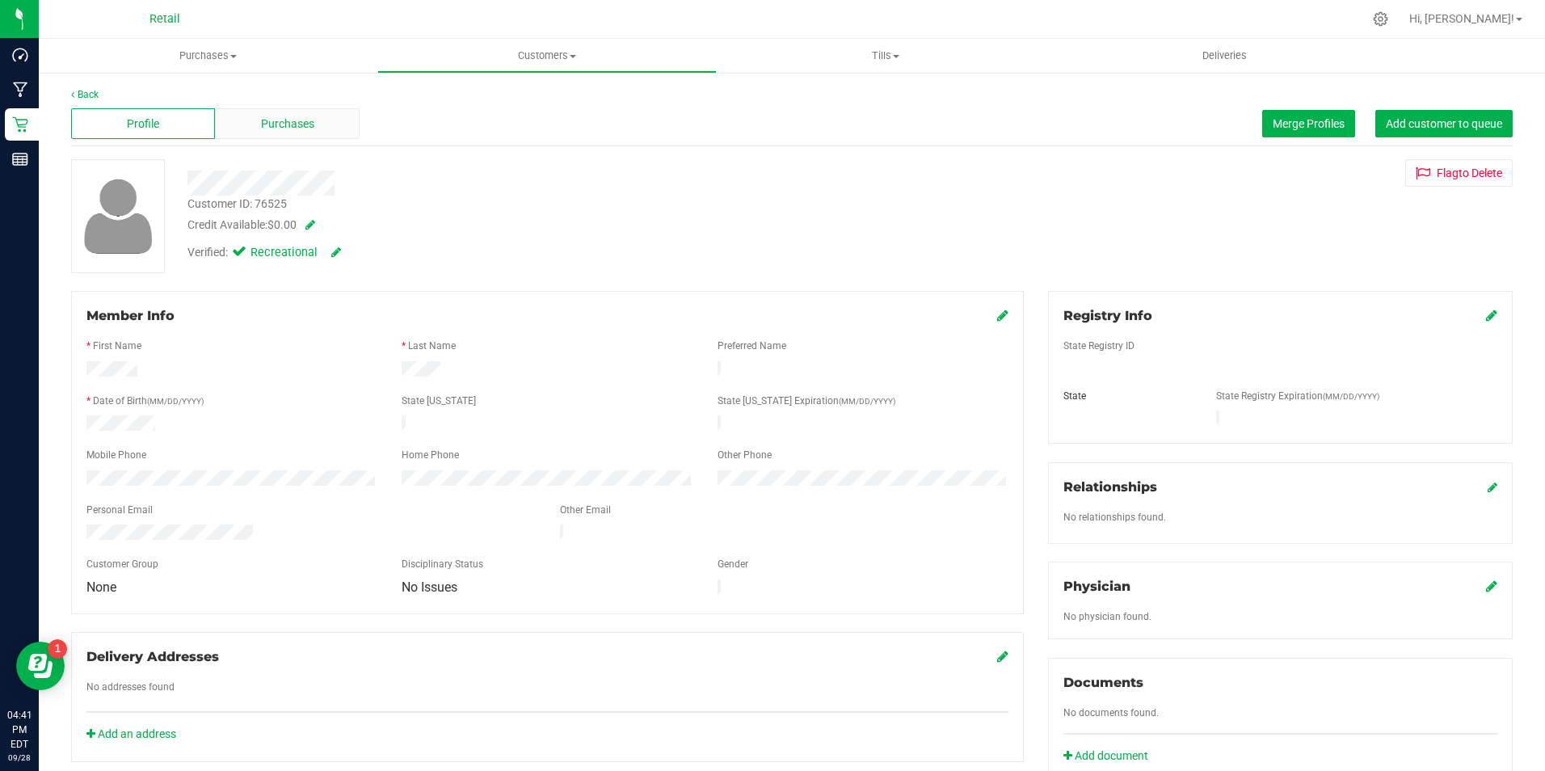  What do you see at coordinates (143, 124) in the screenshot?
I see `span: Profile` at bounding box center [143, 124].